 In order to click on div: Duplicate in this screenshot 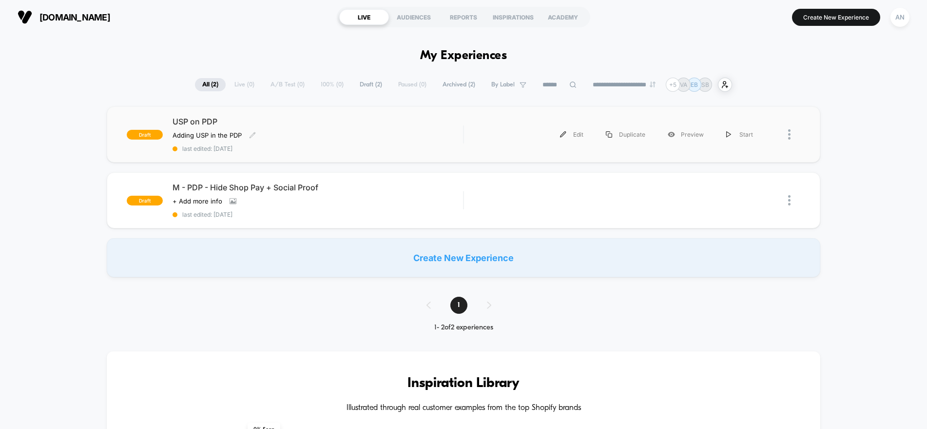, I will do `click(626, 134)`.